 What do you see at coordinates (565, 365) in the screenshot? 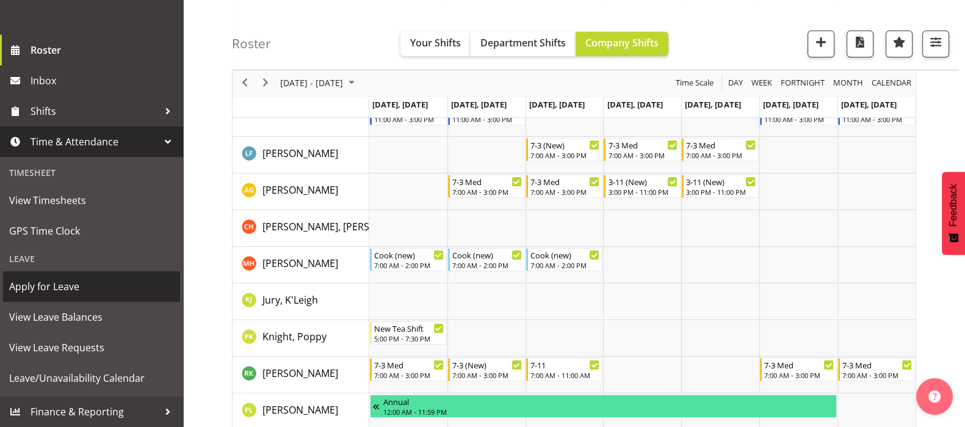
I see `div: 7-11` at bounding box center [565, 365].